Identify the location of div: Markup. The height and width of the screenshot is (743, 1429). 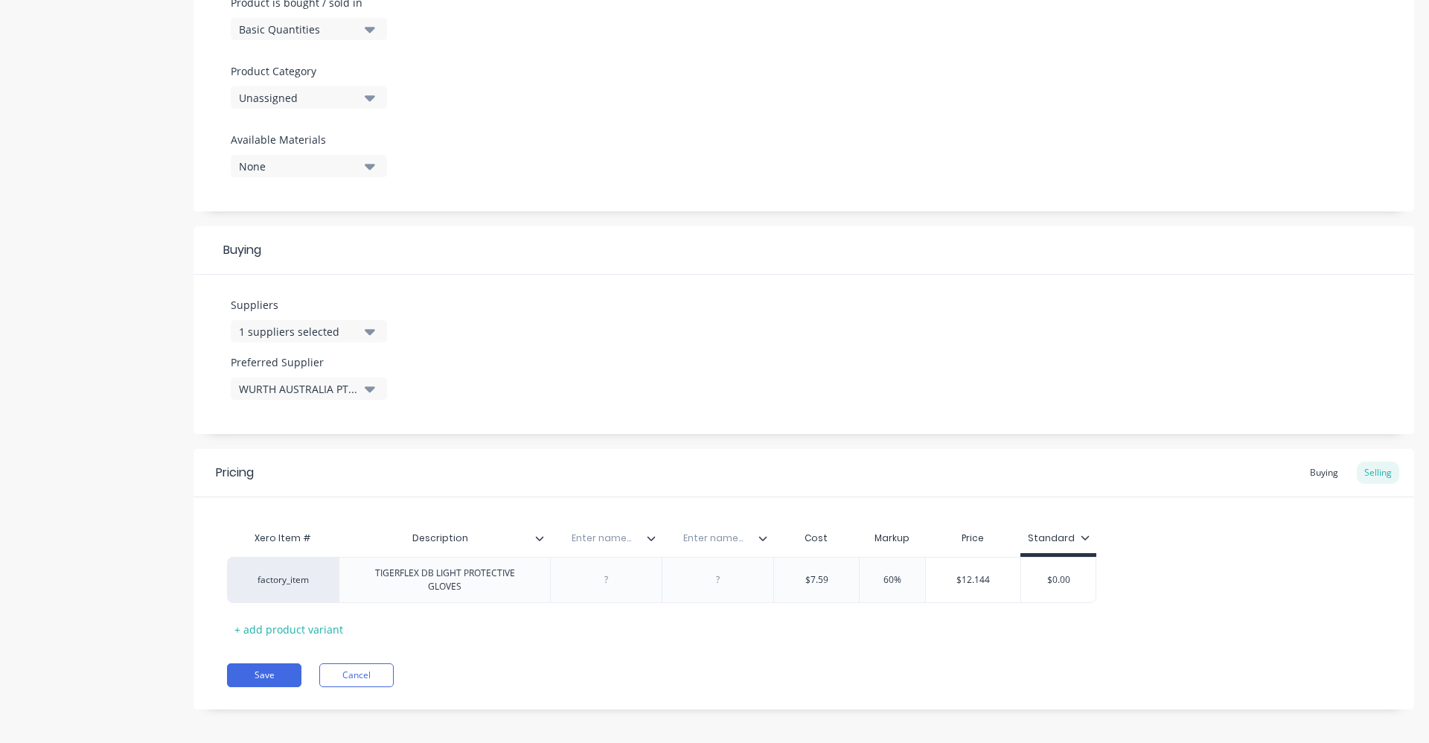
(891, 538).